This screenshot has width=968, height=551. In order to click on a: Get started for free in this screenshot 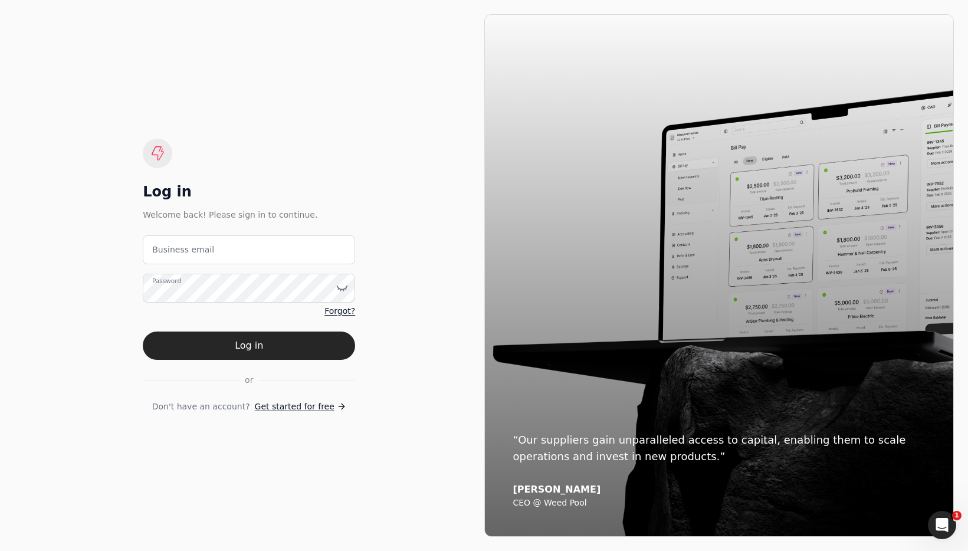, I will do `click(300, 406)`.